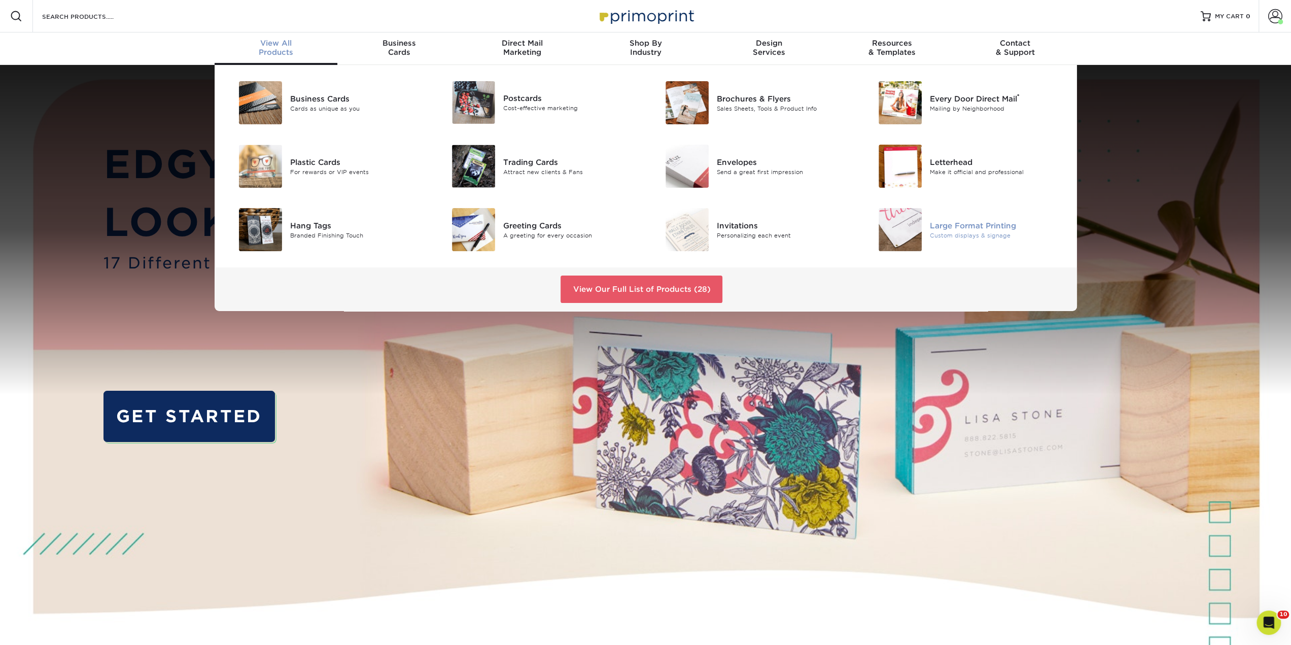  I want to click on div: Attract new clients & Fans, so click(570, 172).